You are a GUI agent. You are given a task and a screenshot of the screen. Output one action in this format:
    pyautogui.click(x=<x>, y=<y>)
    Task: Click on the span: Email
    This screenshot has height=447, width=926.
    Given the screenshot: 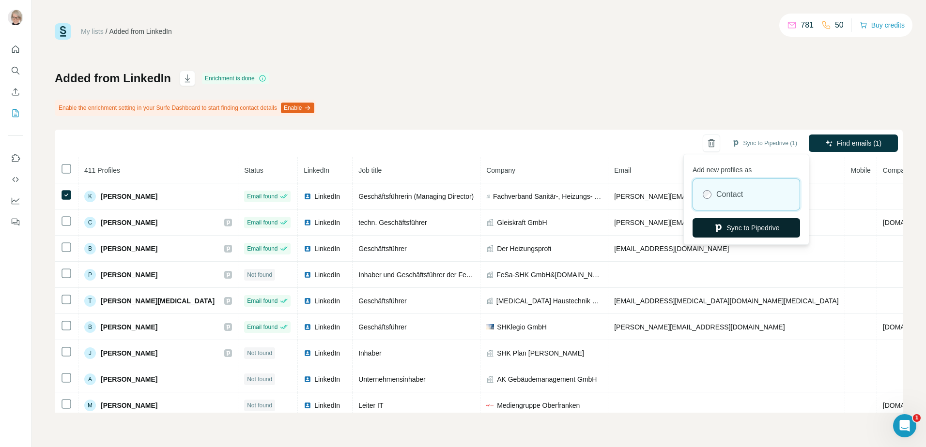 What is the action you would take?
    pyautogui.click(x=622, y=170)
    